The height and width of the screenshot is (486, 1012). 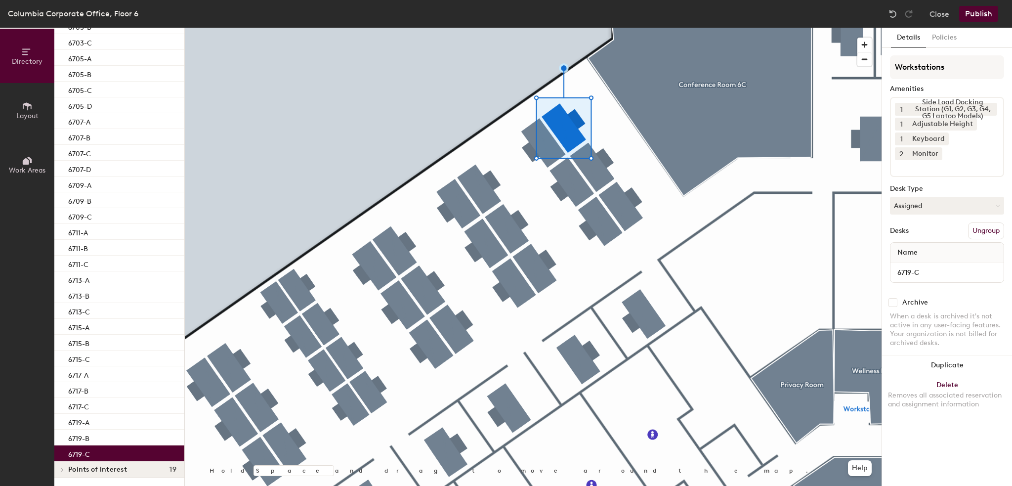 What do you see at coordinates (939, 14) in the screenshot?
I see `button: Close` at bounding box center [939, 14].